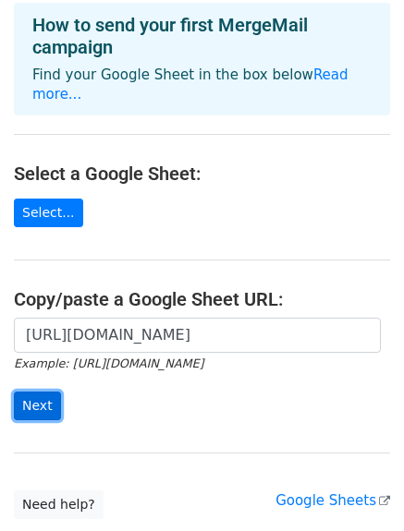 The height and width of the screenshot is (531, 404). I want to click on div: Chat Widget, so click(358, 487).